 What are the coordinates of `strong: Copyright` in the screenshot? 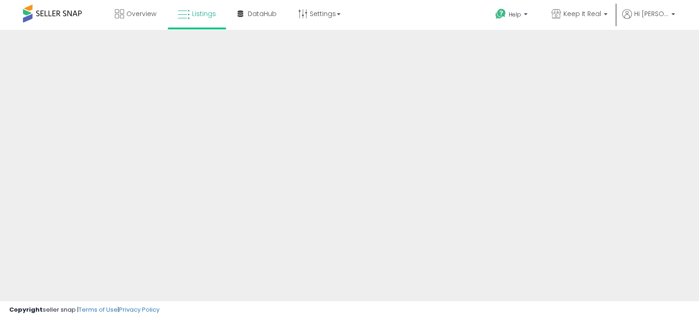 It's located at (26, 310).